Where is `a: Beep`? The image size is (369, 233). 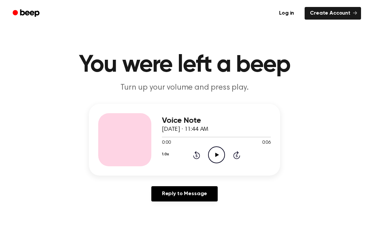 a: Beep is located at coordinates (27, 13).